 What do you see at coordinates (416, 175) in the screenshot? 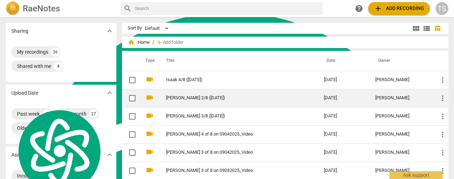
I see `div: Ask support` at bounding box center [416, 175].